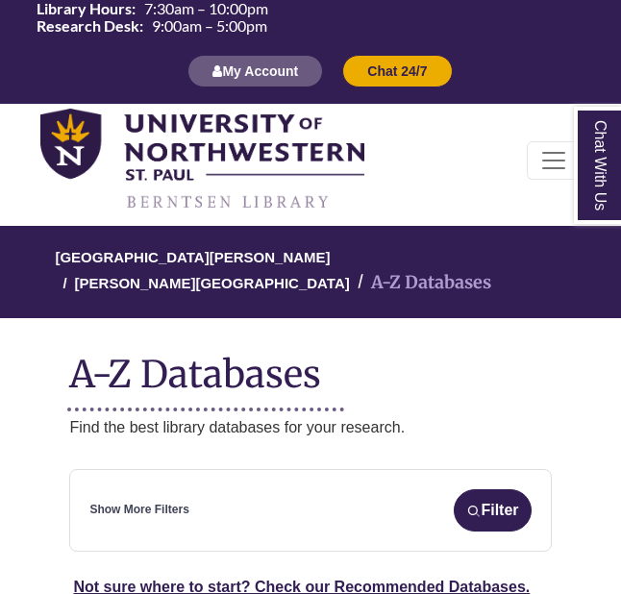 The image size is (621, 594). Describe the element at coordinates (309, 427) in the screenshot. I see `p: Find the best library databases for your research.` at that location.